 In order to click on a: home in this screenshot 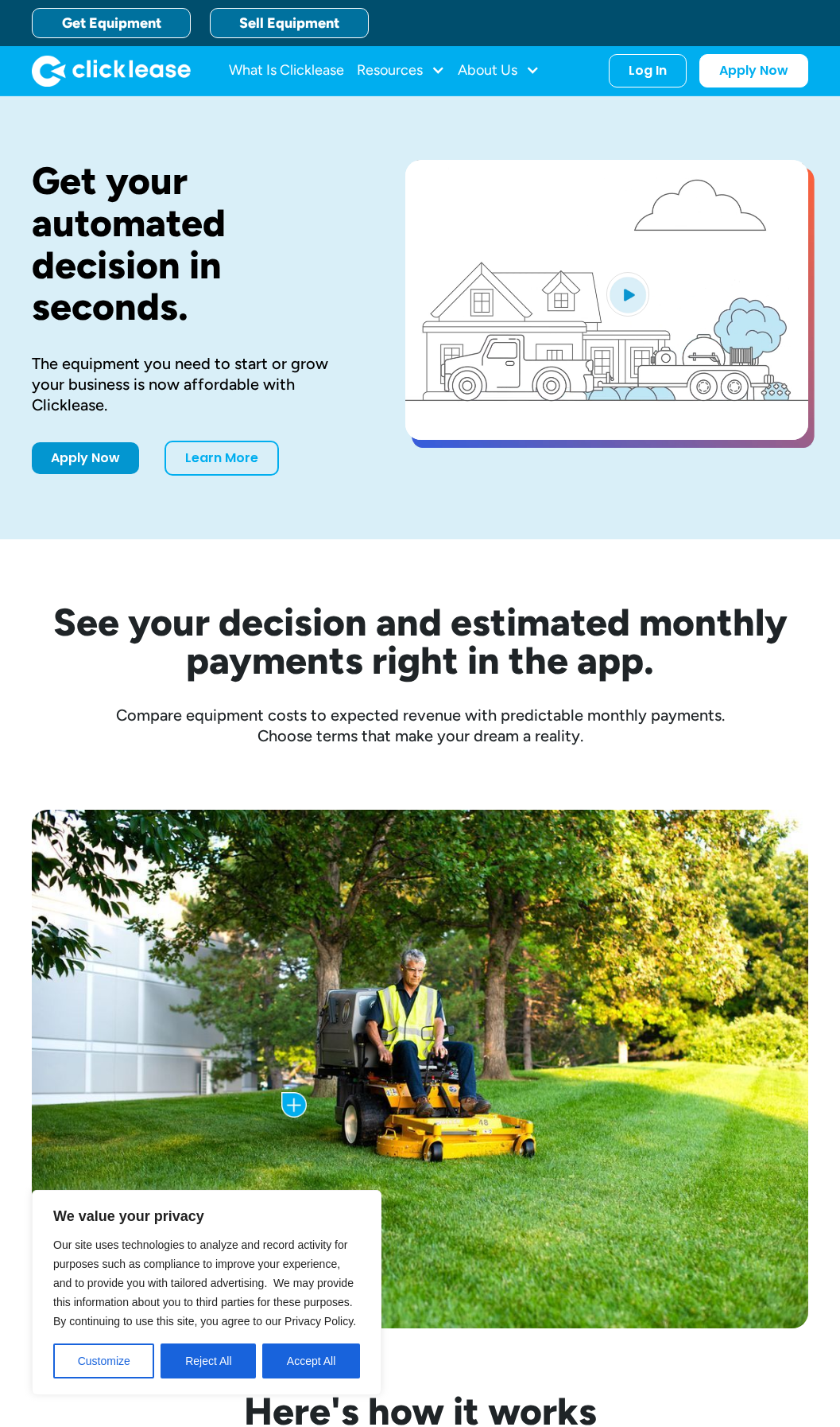, I will do `click(111, 71)`.